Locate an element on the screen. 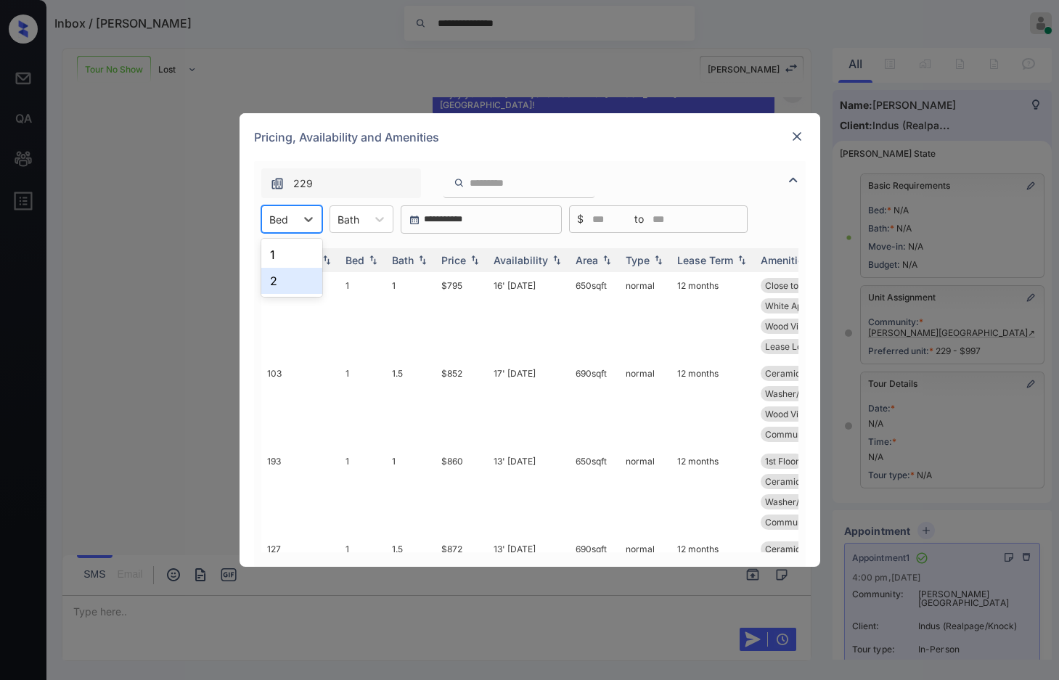 Image resolution: width=1059 pixels, height=680 pixels. span: Lease Lock is located at coordinates (788, 346).